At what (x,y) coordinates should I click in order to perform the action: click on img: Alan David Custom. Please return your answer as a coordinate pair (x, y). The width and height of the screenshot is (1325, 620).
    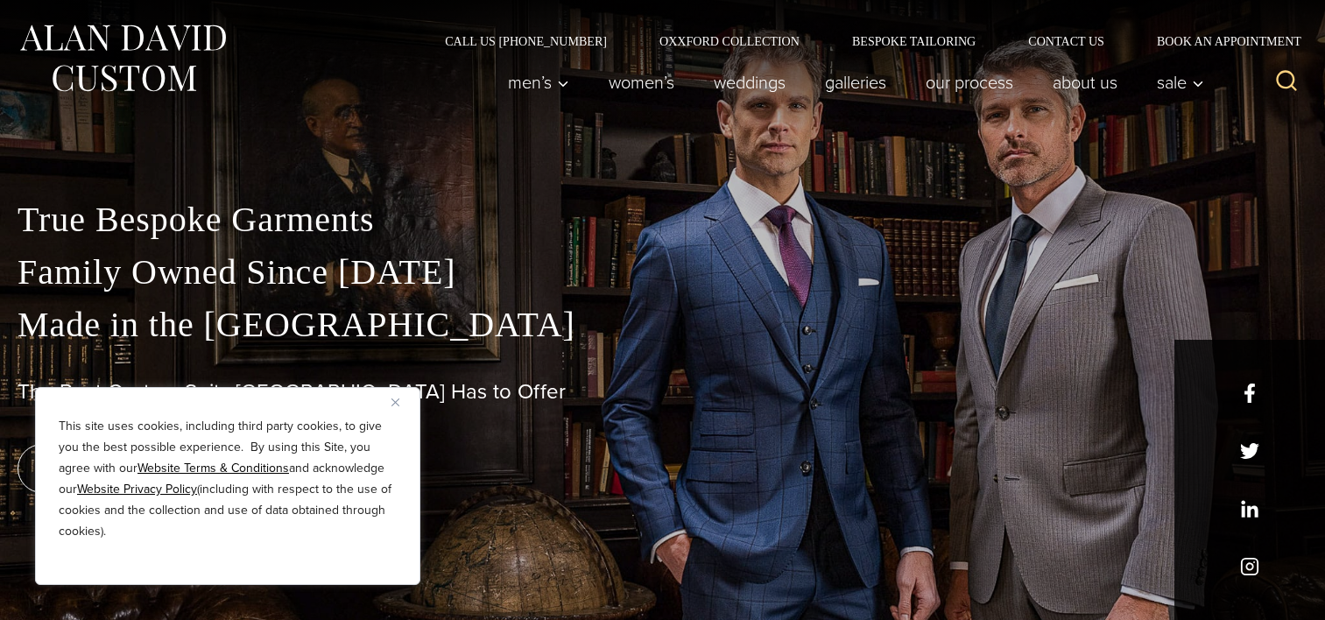
    Looking at the image, I should click on (123, 58).